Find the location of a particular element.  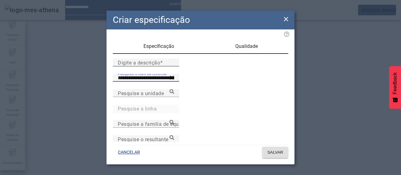

h2: Criar especificação is located at coordinates (151, 20).